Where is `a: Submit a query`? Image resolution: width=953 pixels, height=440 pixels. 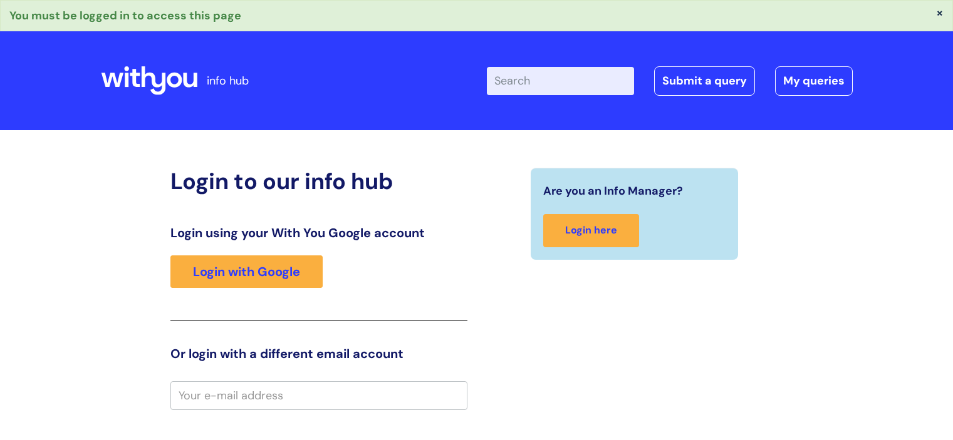
a: Submit a query is located at coordinates (704, 81).